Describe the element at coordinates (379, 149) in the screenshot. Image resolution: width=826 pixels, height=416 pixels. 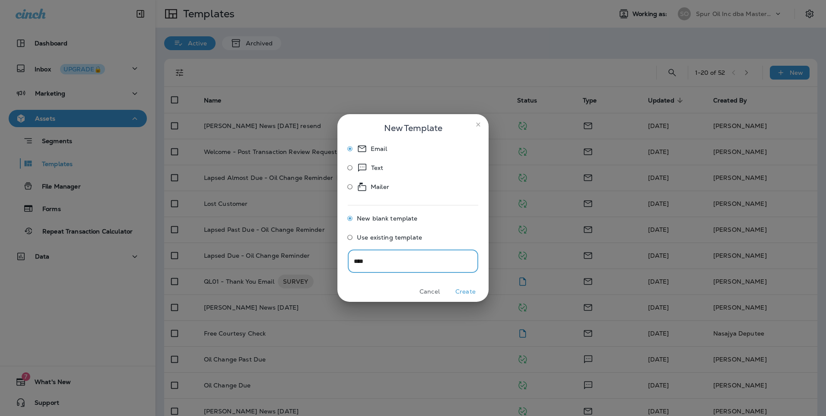
I see `p: Email` at that location.